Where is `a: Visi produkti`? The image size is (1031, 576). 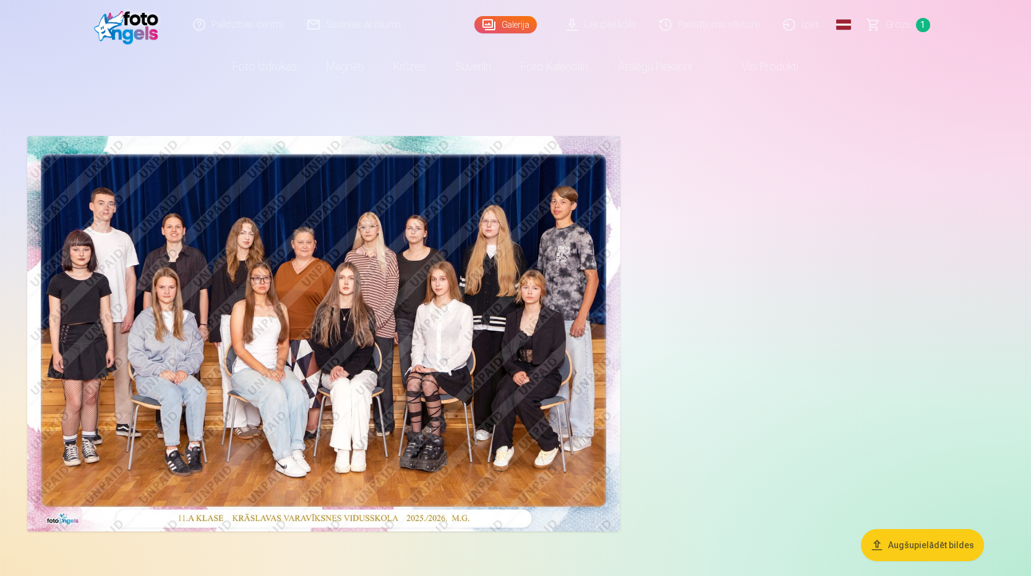
a: Visi produkti is located at coordinates (760, 67).